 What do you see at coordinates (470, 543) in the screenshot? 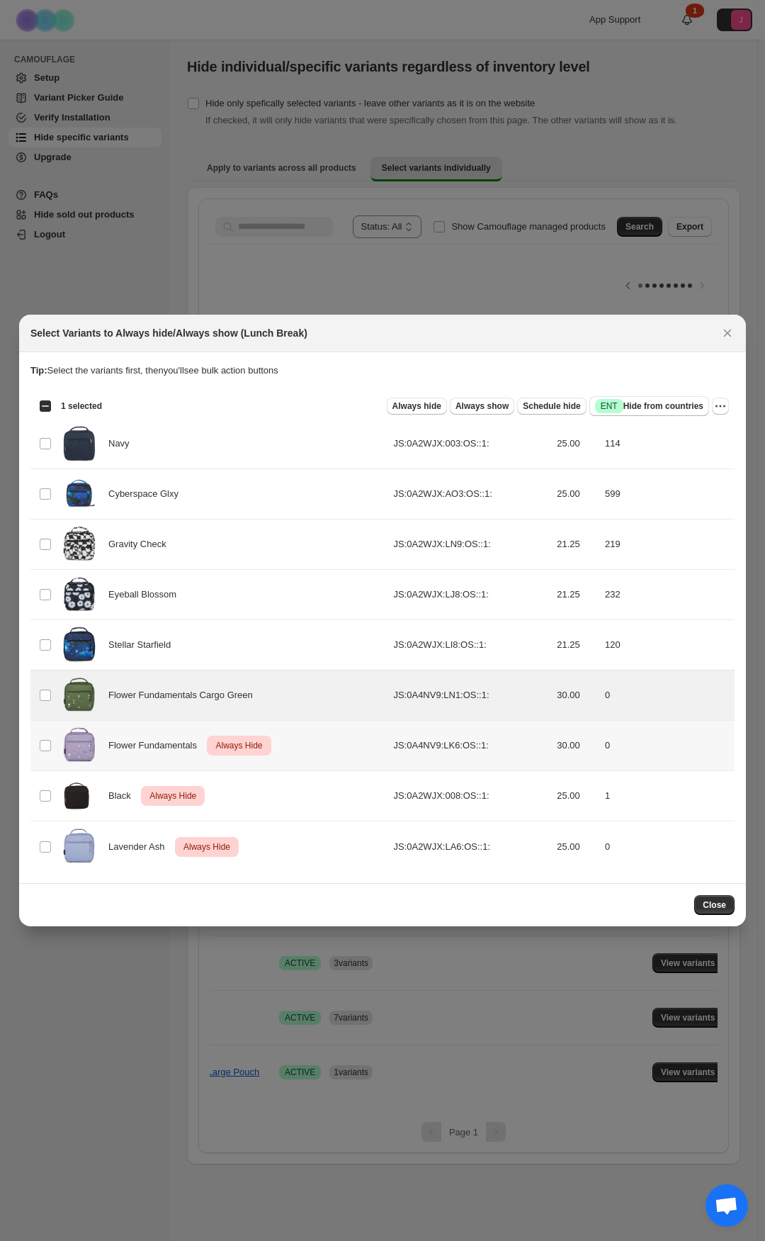
I see `td: JS:0A2WJX:LN9:OS::1:` at bounding box center [470, 543].